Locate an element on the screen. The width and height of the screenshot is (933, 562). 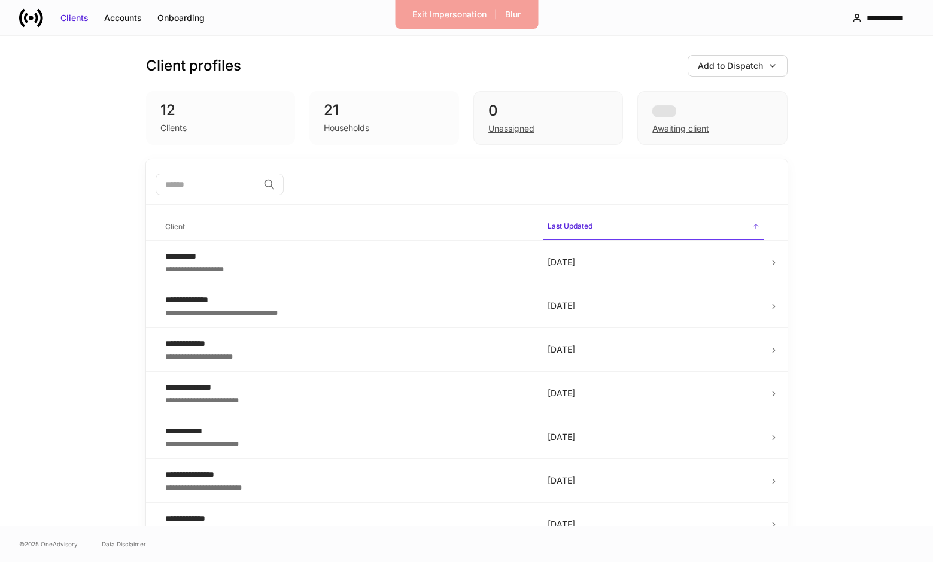
button: Add to Dispatch is located at coordinates (738, 66).